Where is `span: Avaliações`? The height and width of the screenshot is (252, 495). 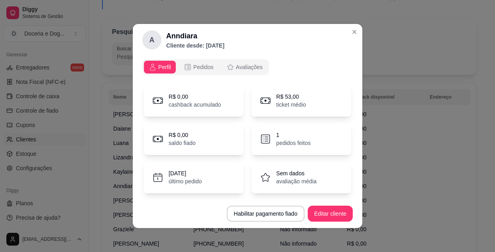 span: Avaliações is located at coordinates (249, 67).